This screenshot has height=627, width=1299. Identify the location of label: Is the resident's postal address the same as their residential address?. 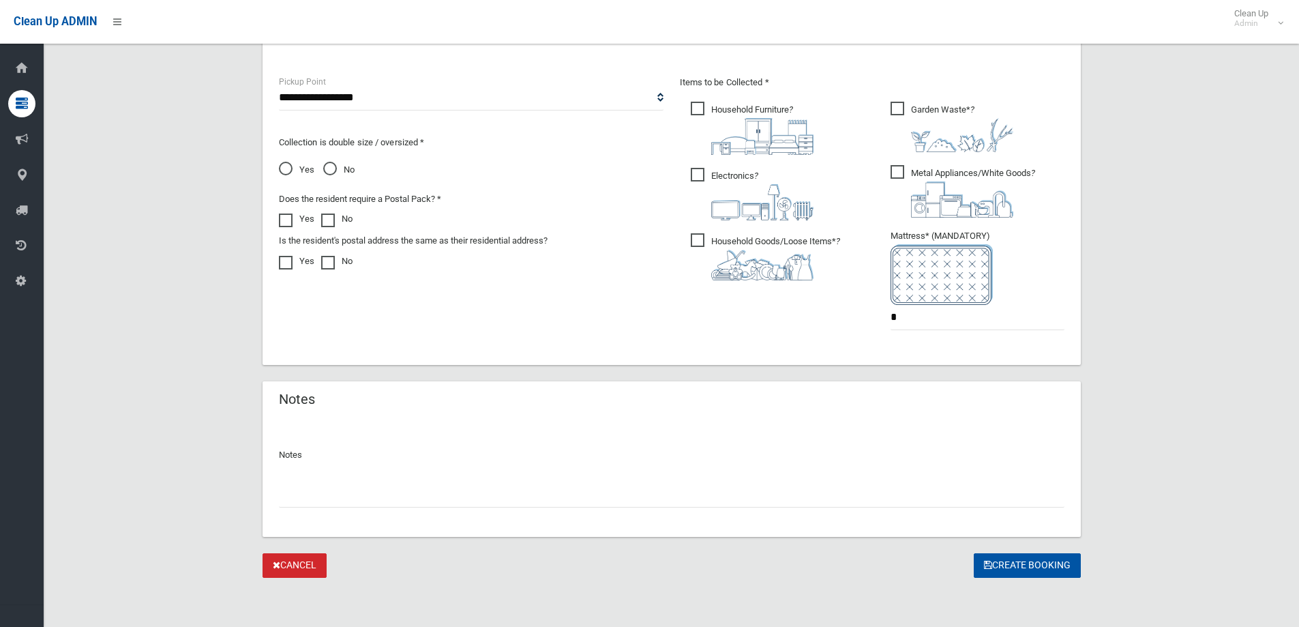
(413, 241).